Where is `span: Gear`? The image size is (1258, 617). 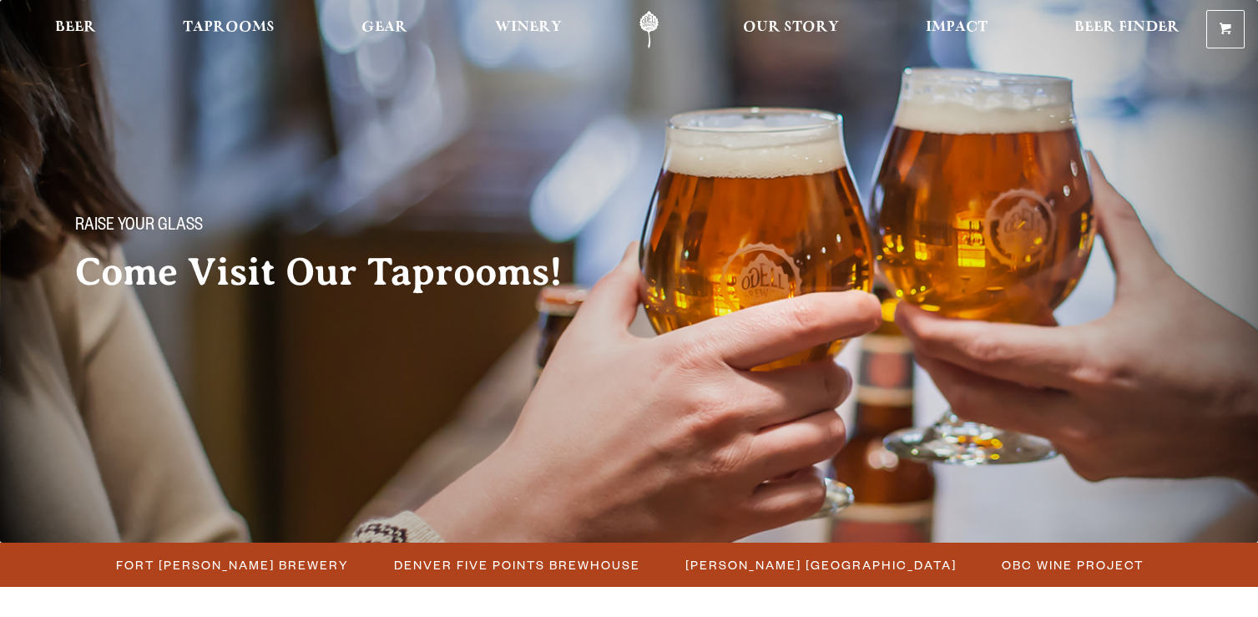
span: Gear is located at coordinates (384, 28).